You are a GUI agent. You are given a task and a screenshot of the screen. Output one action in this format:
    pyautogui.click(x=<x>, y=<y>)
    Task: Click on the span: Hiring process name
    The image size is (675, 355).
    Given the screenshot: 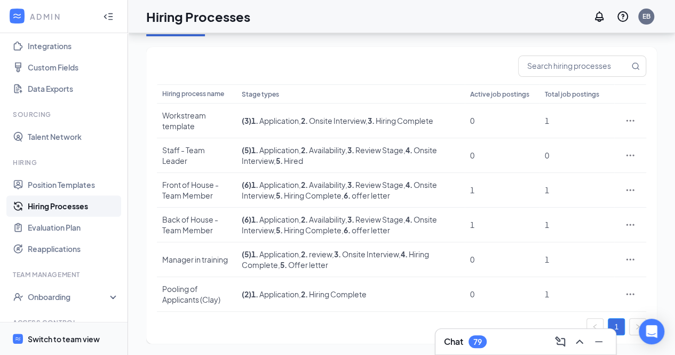 What is the action you would take?
    pyautogui.click(x=193, y=93)
    